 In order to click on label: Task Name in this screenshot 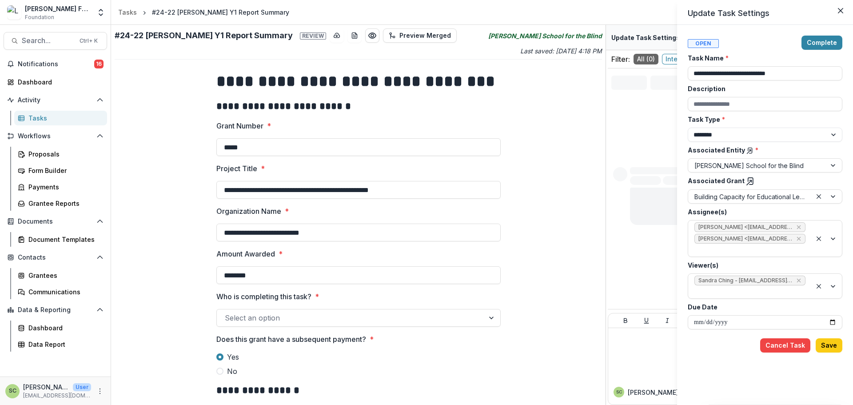, I will do `click(763, 58)`.